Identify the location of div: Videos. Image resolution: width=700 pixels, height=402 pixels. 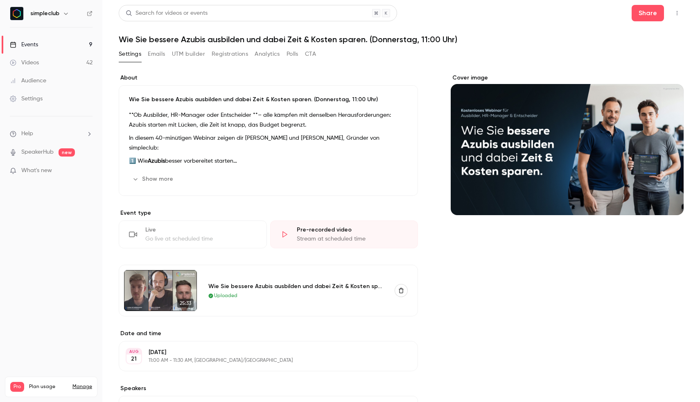
(24, 63).